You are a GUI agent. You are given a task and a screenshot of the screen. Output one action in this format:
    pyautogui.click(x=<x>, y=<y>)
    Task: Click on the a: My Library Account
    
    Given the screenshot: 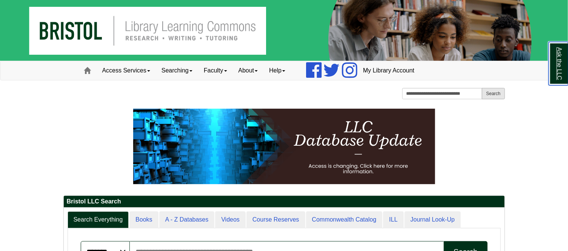 What is the action you would take?
    pyautogui.click(x=389, y=71)
    